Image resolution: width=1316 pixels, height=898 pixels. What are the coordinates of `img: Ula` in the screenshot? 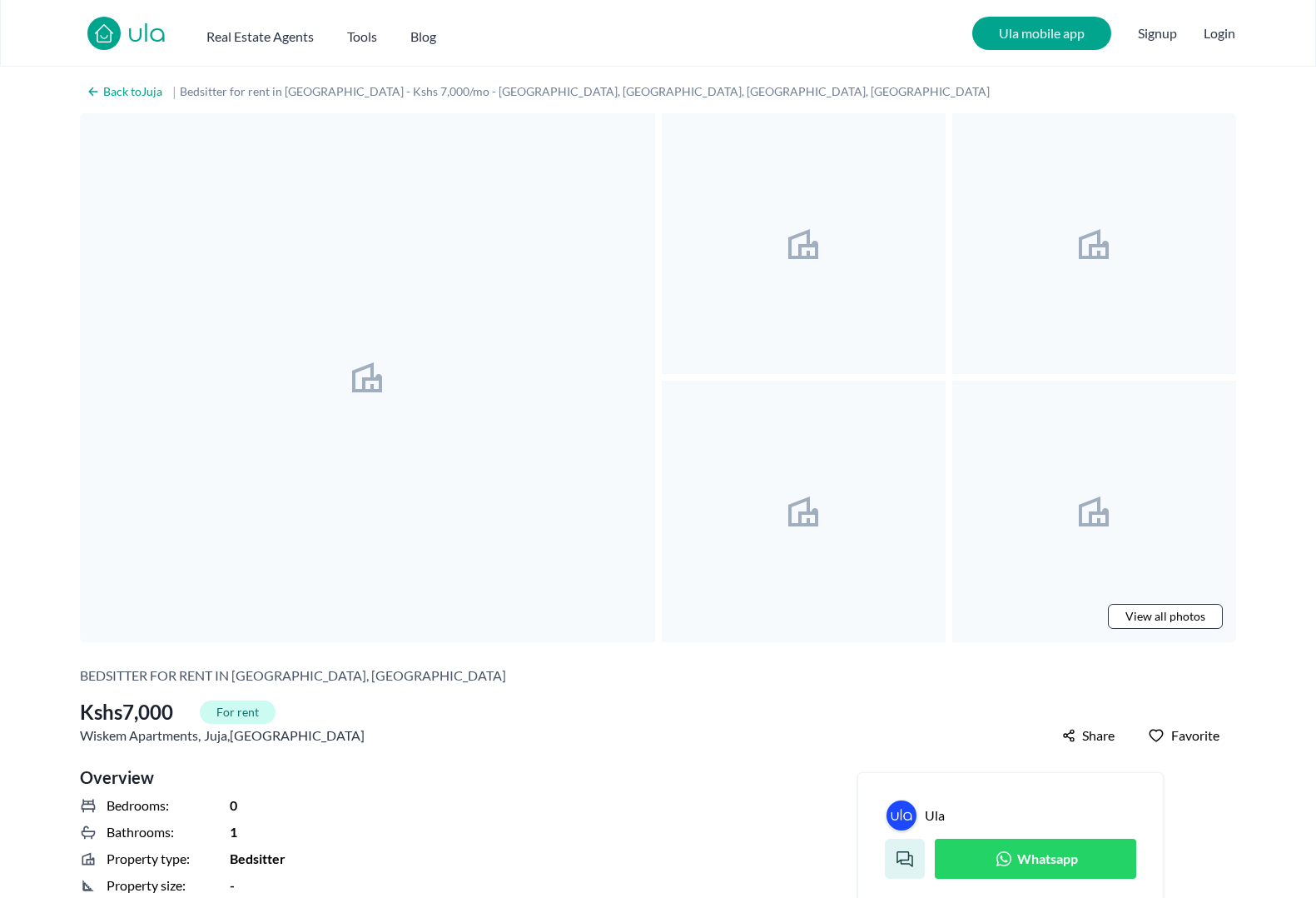 It's located at (902, 815).